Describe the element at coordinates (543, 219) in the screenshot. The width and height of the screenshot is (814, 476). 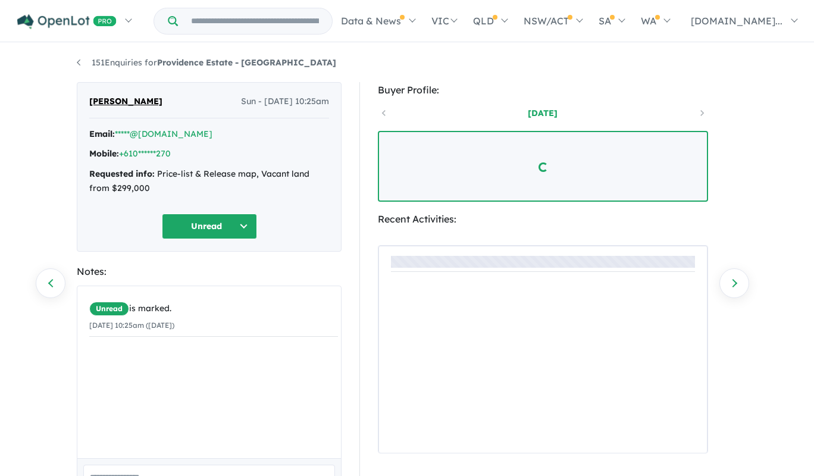
I see `div: Recent Activities:` at that location.